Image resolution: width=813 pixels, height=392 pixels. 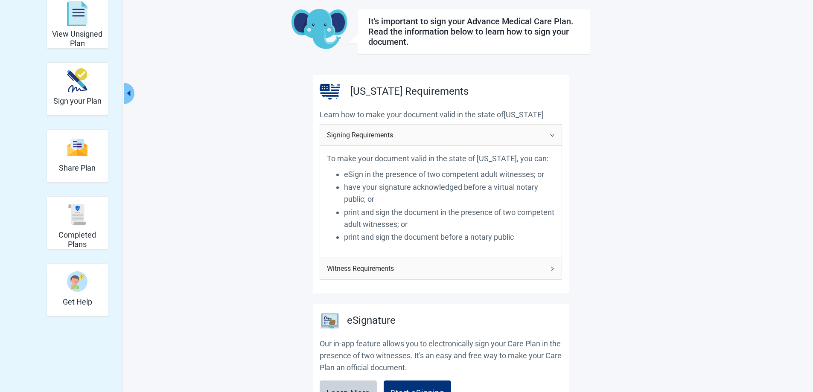 I want to click on img: make_plan_official-CpYJDfBD.svg, so click(x=77, y=80).